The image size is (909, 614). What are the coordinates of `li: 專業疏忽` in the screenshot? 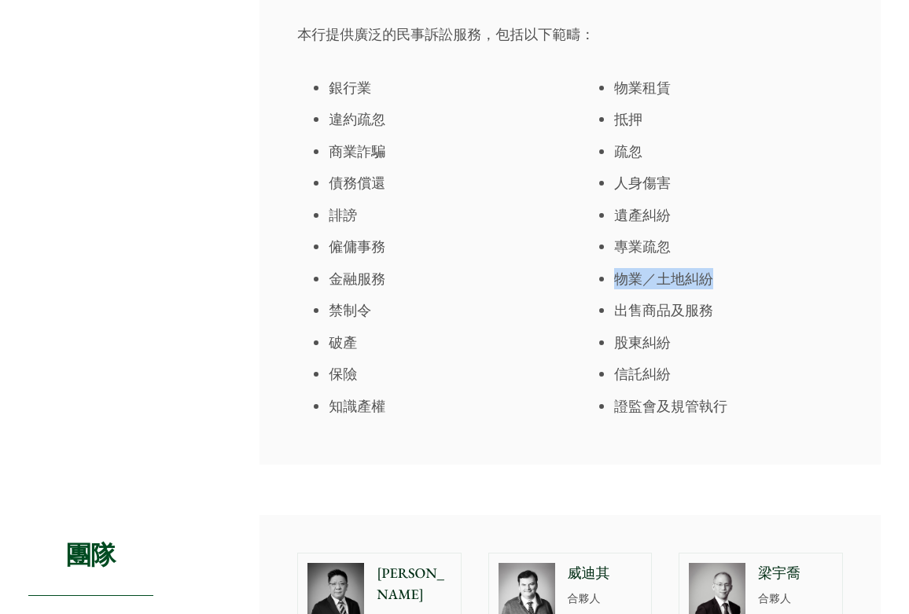 It's located at (728, 246).